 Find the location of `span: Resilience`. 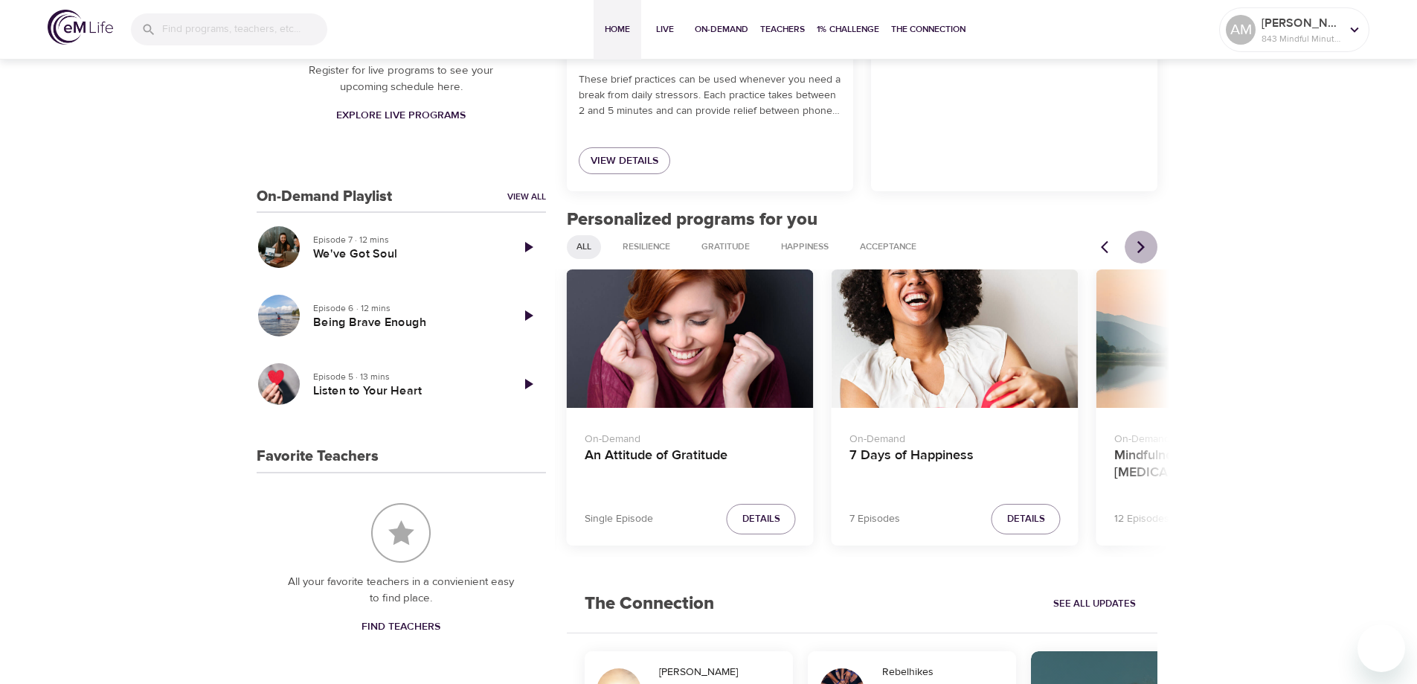

span: Resilience is located at coordinates (646, 246).